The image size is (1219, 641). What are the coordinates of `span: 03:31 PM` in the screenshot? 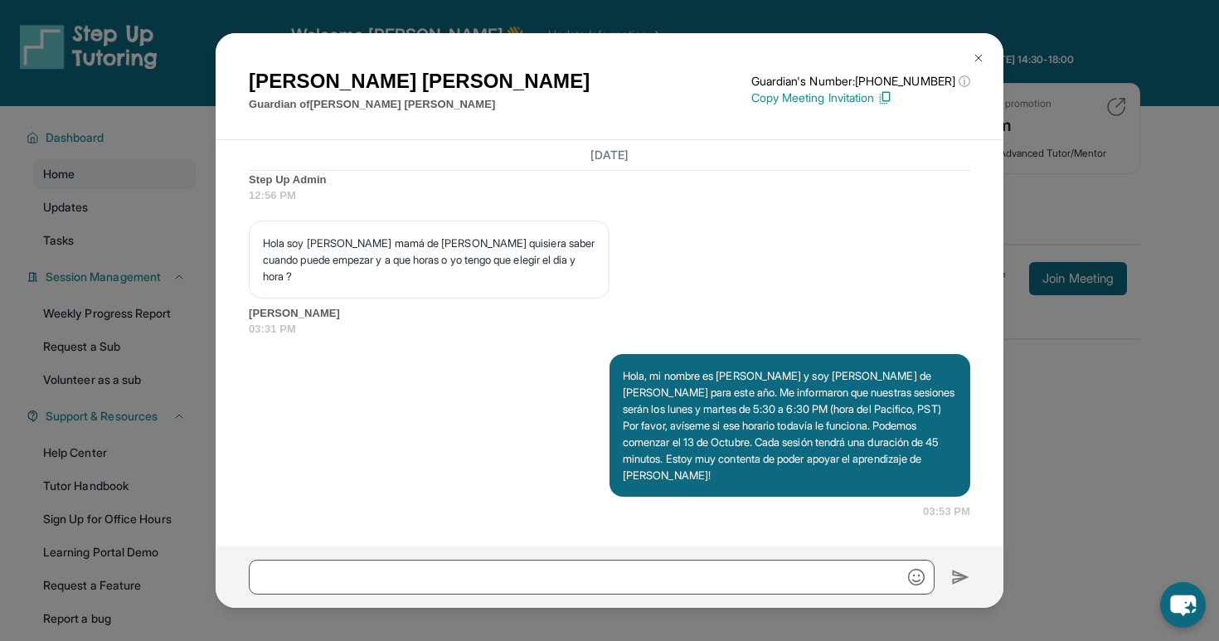 It's located at (610, 329).